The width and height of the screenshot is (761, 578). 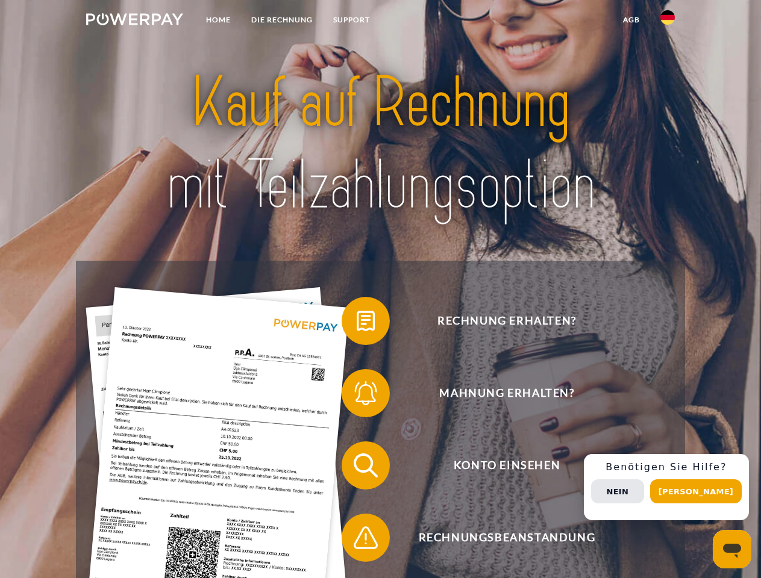 I want to click on span: Konto einsehen, so click(x=507, y=466).